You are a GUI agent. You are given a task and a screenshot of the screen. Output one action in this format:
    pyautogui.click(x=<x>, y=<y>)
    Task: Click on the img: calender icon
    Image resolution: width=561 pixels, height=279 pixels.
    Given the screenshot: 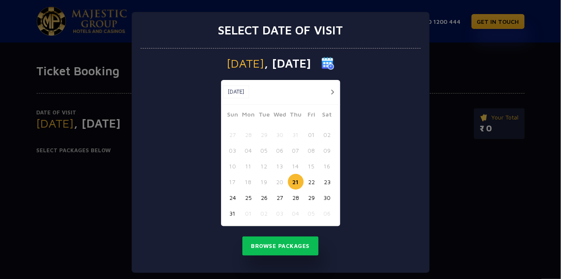 What is the action you would take?
    pyautogui.click(x=328, y=63)
    